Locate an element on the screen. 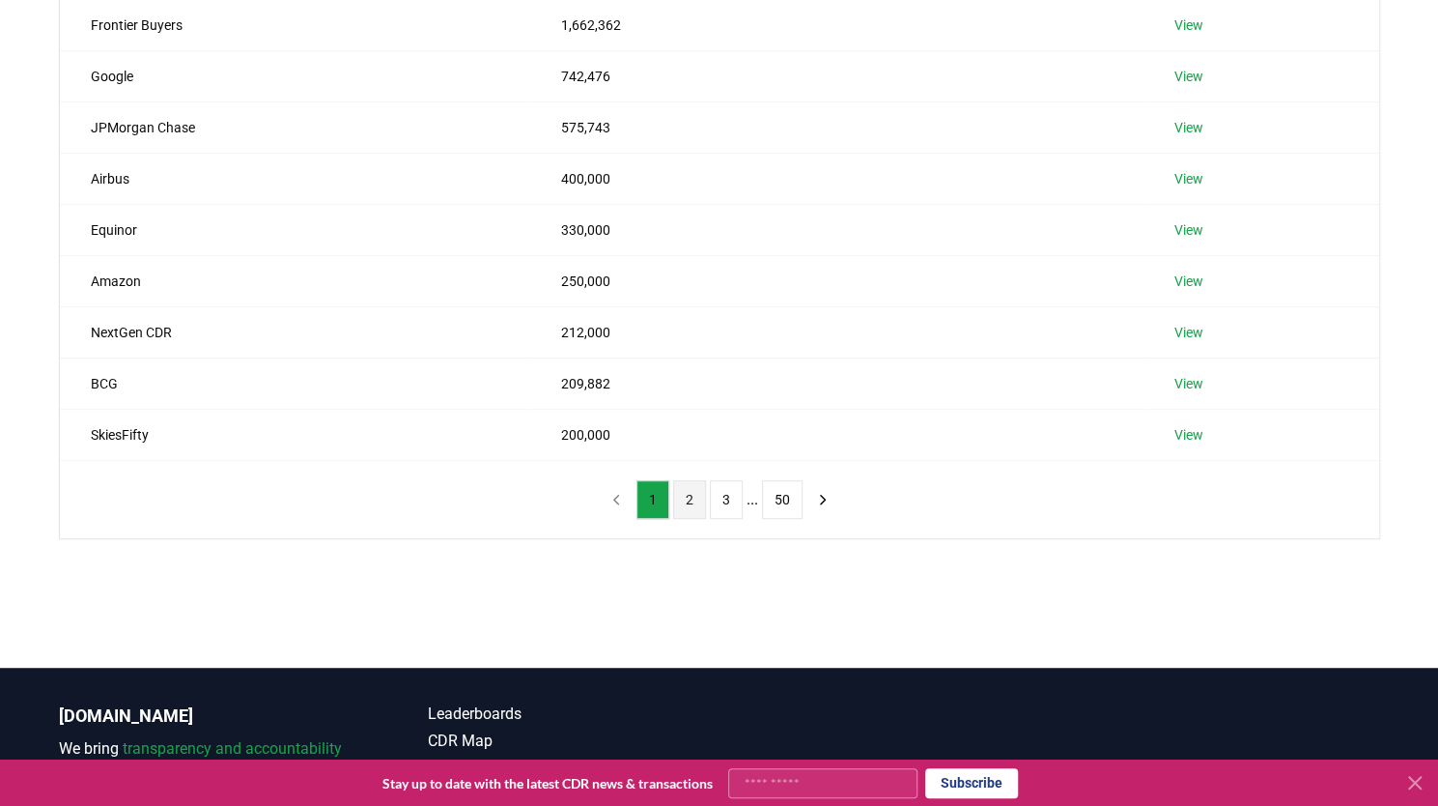 This screenshot has height=806, width=1438. button: 3 is located at coordinates (726, 499).